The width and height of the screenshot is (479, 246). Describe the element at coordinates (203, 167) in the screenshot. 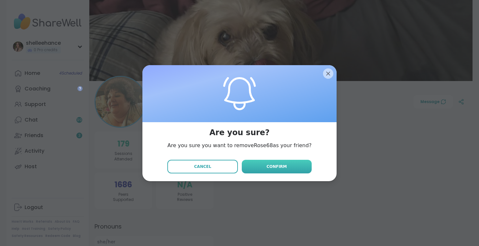

I see `button: Cancel` at that location.